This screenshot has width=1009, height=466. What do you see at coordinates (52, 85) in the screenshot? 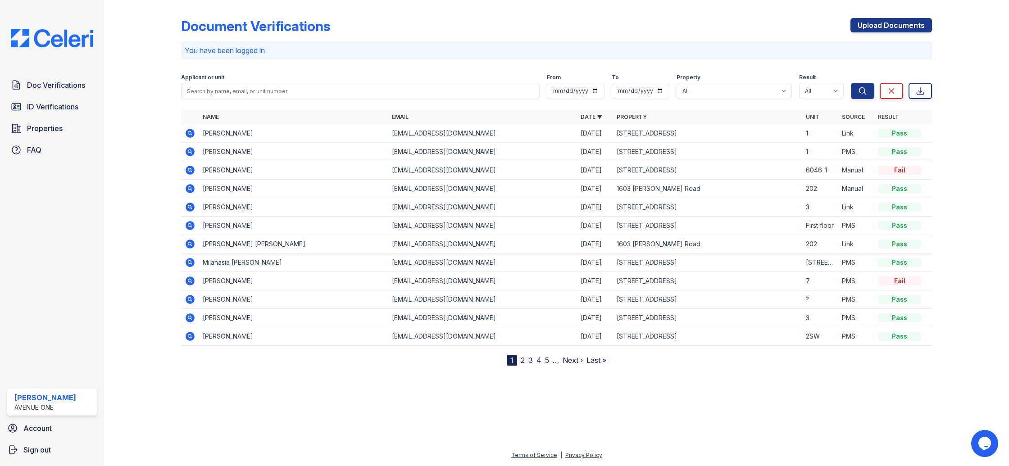
I see `a: Doc Verifications` at bounding box center [52, 85].